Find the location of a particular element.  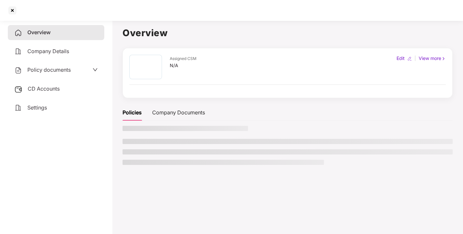

img: editIcon is located at coordinates (410, 59).